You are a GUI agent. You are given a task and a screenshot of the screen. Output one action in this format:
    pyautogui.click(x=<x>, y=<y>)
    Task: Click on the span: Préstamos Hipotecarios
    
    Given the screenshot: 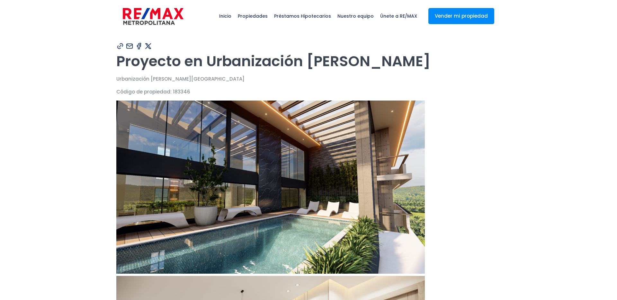 What is the action you would take?
    pyautogui.click(x=302, y=16)
    